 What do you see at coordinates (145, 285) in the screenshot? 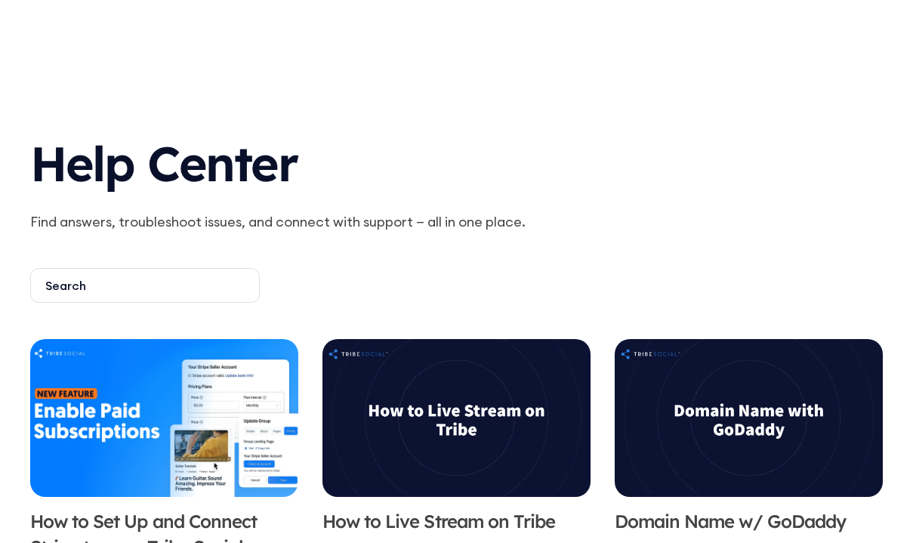
I see `input: Search` at bounding box center [145, 285].